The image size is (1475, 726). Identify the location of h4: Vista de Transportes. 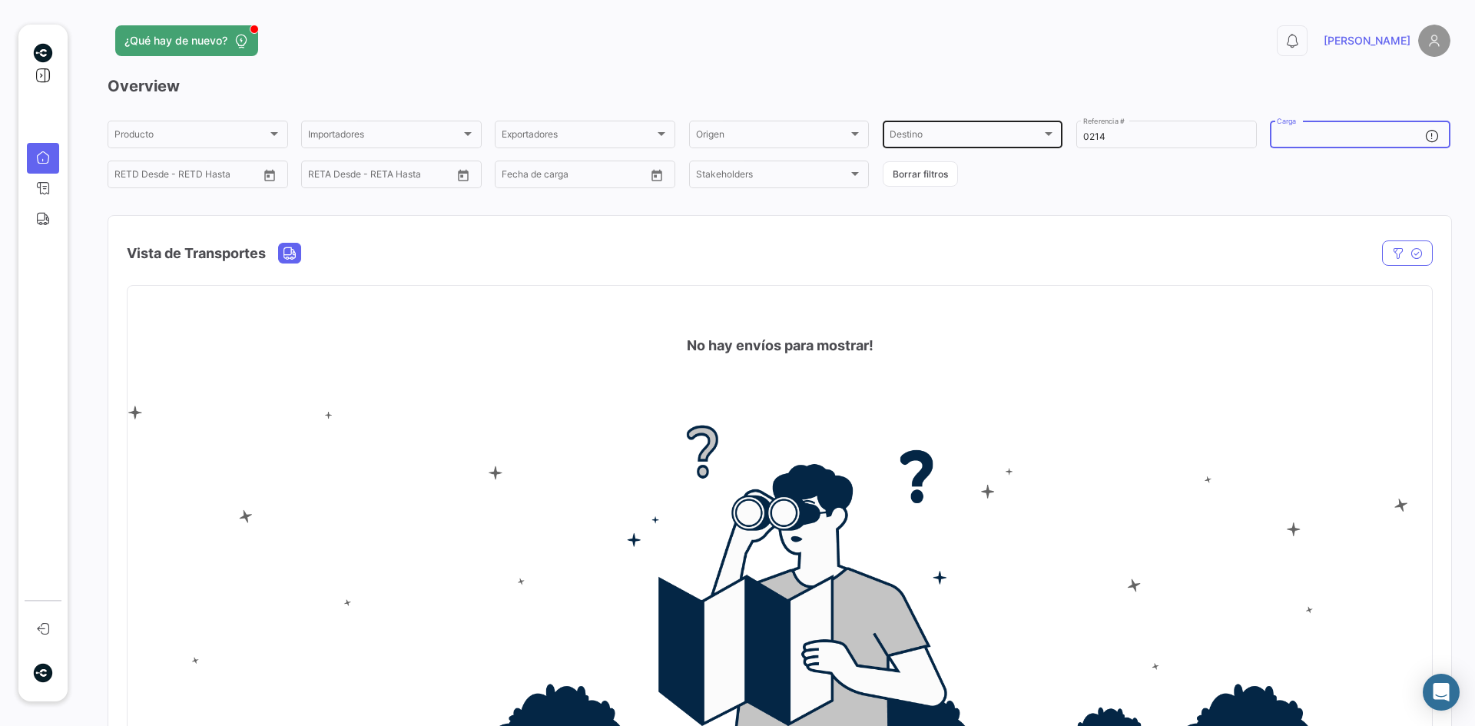
(196, 254).